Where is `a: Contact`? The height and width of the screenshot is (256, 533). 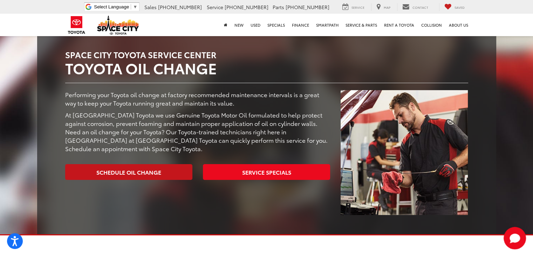
a: Contact is located at coordinates (415, 7).